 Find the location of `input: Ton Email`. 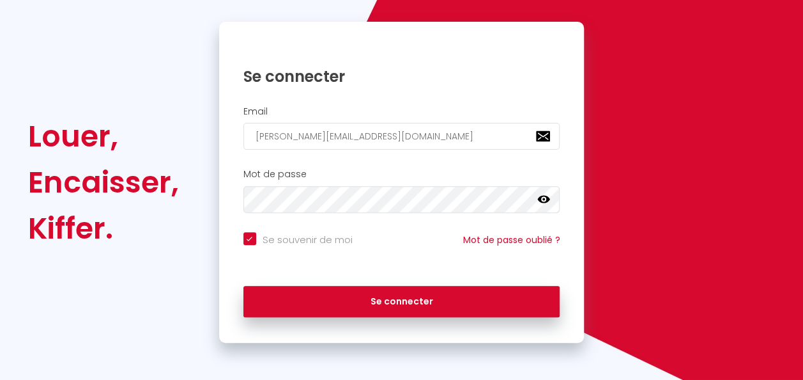

input: Ton Email is located at coordinates (402, 136).